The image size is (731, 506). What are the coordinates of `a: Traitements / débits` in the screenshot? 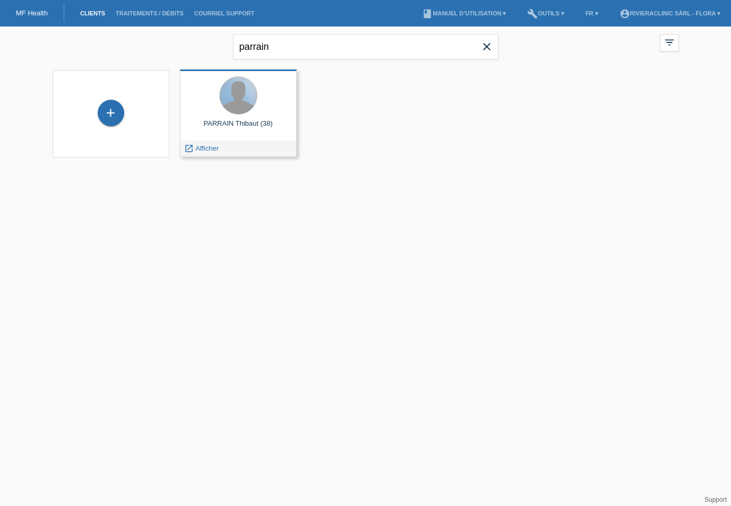 It's located at (150, 13).